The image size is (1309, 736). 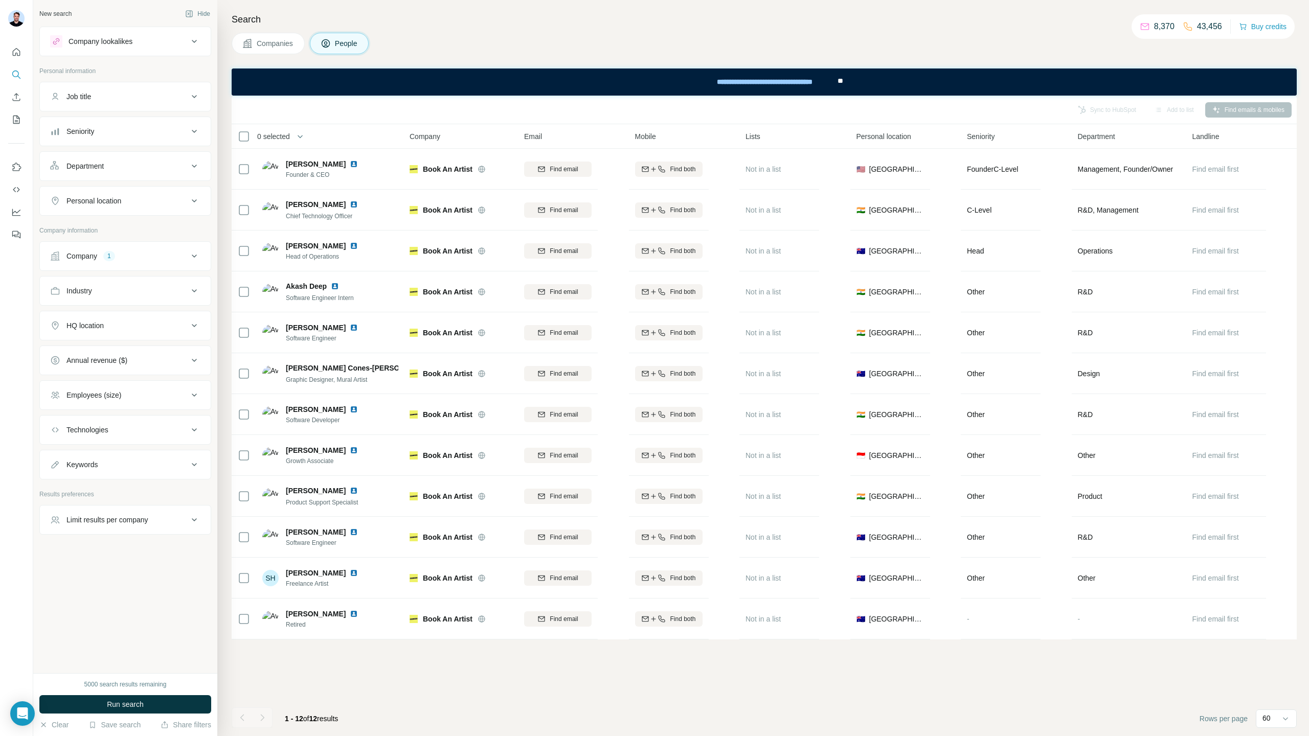 What do you see at coordinates (975, 251) in the screenshot?
I see `span: Head` at bounding box center [975, 251].